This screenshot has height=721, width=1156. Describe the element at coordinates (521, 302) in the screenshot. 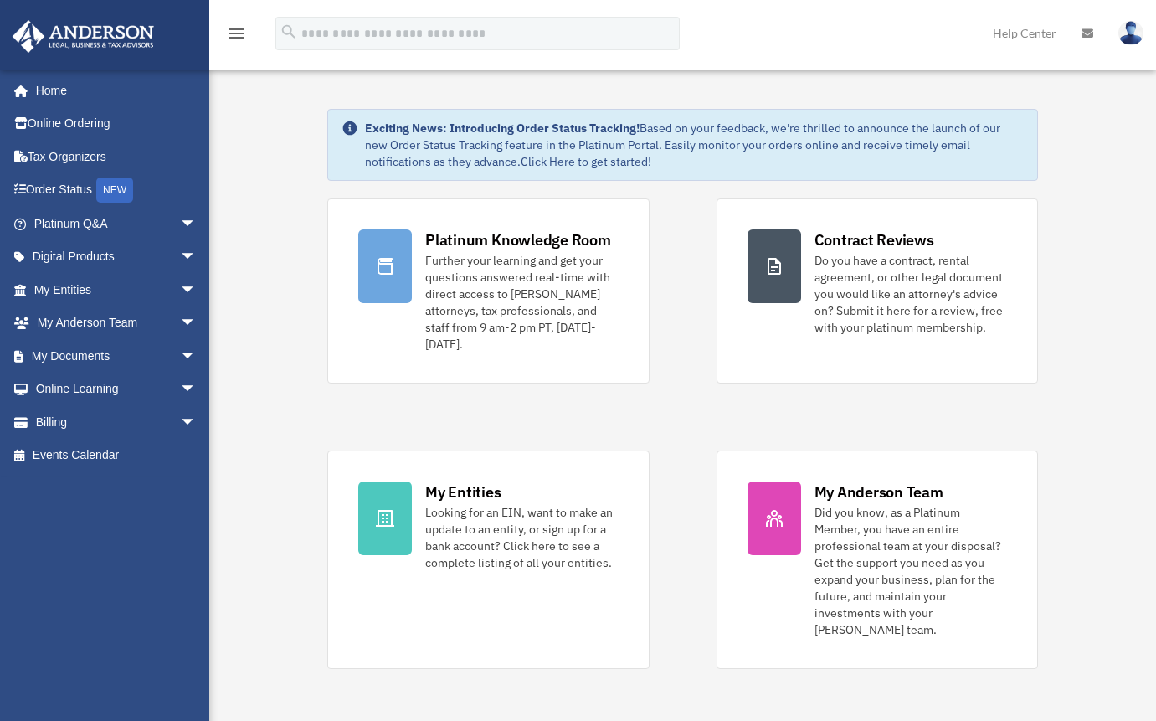

I see `div: Further your learning and get your questions answered real-time with direct access to [PERSON_NAM...` at that location.